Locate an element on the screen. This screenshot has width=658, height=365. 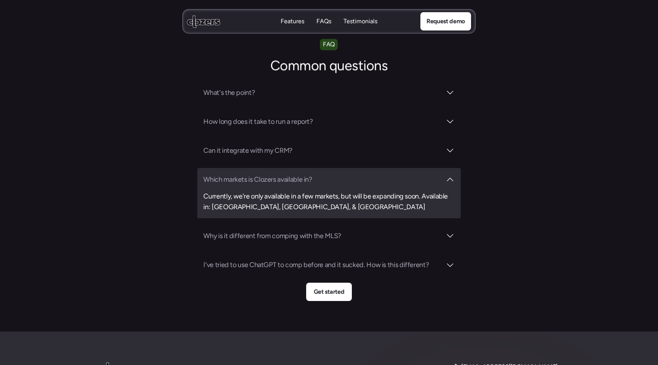
h3: Can it integrate with my CRM? is located at coordinates (322, 150).